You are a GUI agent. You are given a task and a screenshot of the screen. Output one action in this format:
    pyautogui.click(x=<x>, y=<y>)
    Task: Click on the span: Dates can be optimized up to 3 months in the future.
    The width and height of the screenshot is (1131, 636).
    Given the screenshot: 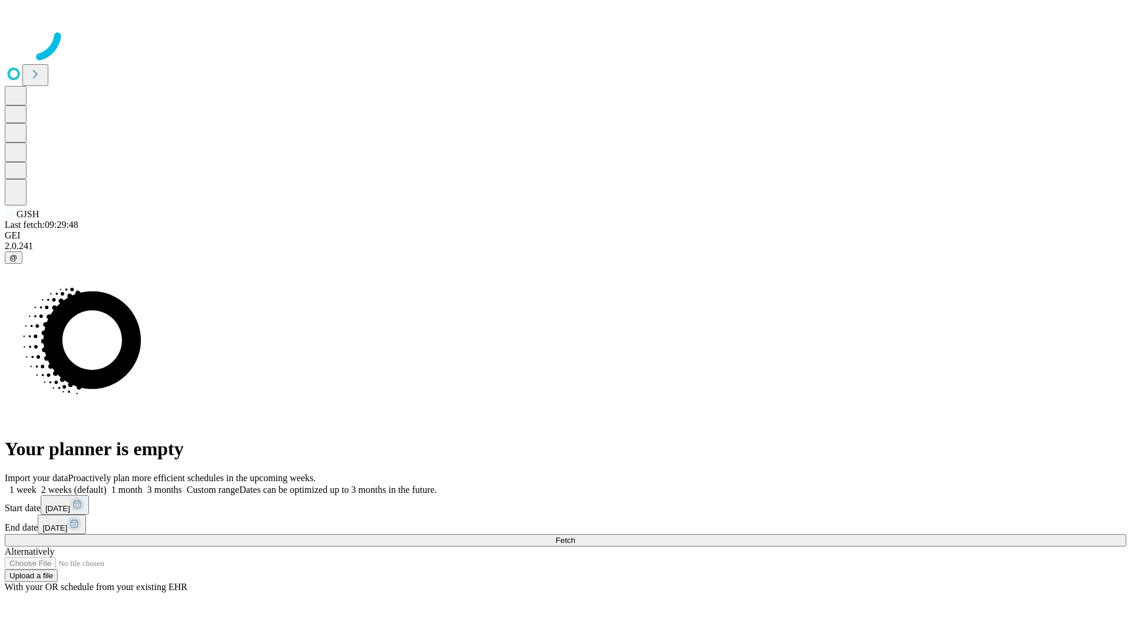 What is the action you would take?
    pyautogui.click(x=337, y=489)
    